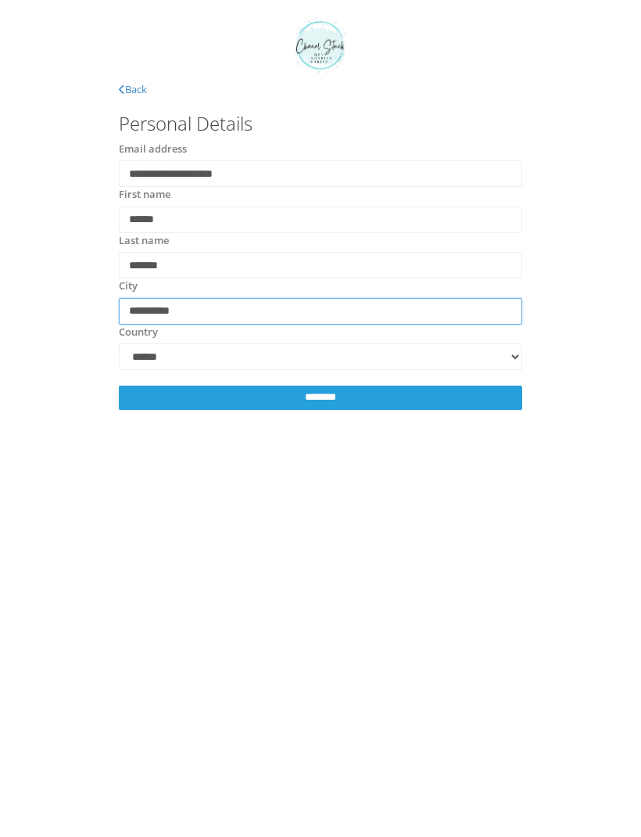 This screenshot has height=837, width=641. I want to click on label: City, so click(128, 286).